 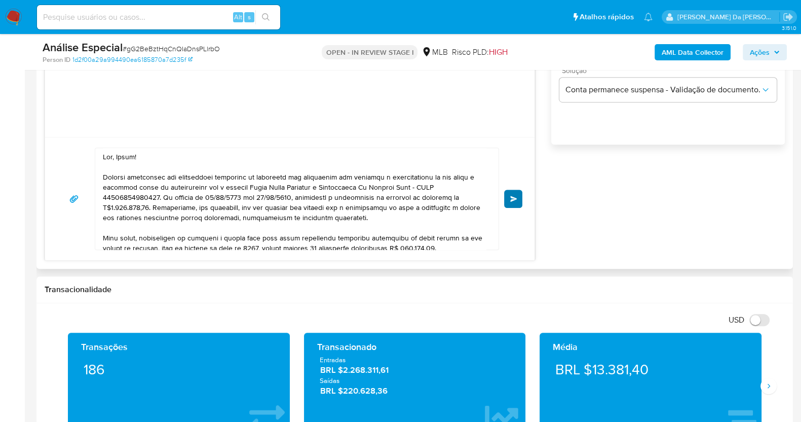 I want to click on span: common.send, so click(x=514, y=199).